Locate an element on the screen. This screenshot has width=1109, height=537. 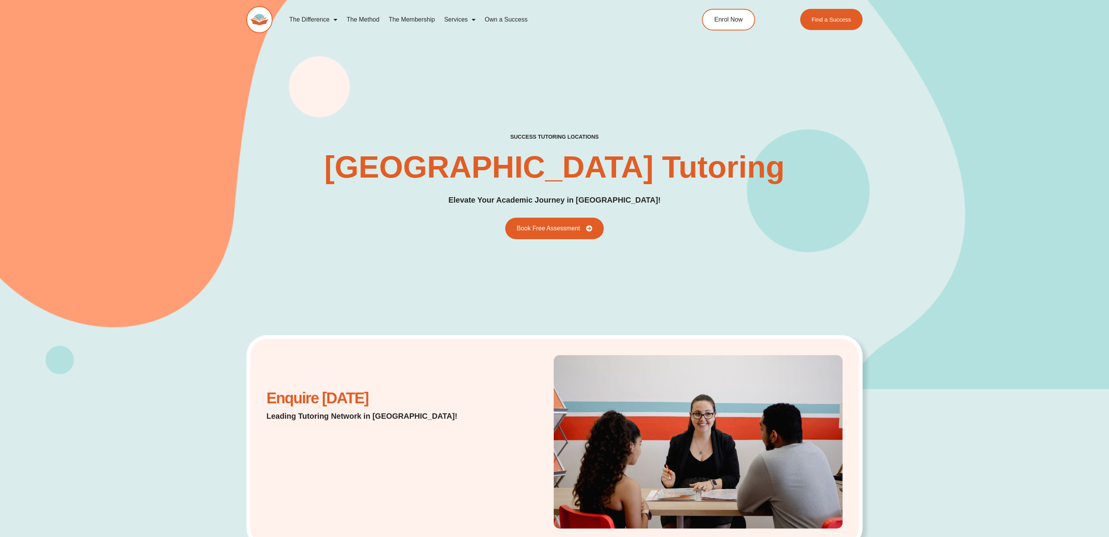
span: Enrol Now is located at coordinates (728, 20).